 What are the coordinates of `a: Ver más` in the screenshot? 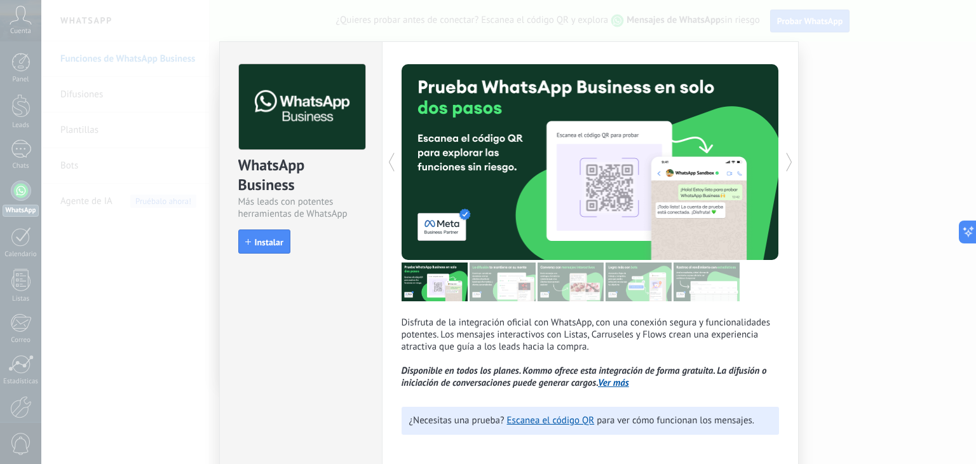 It's located at (613, 382).